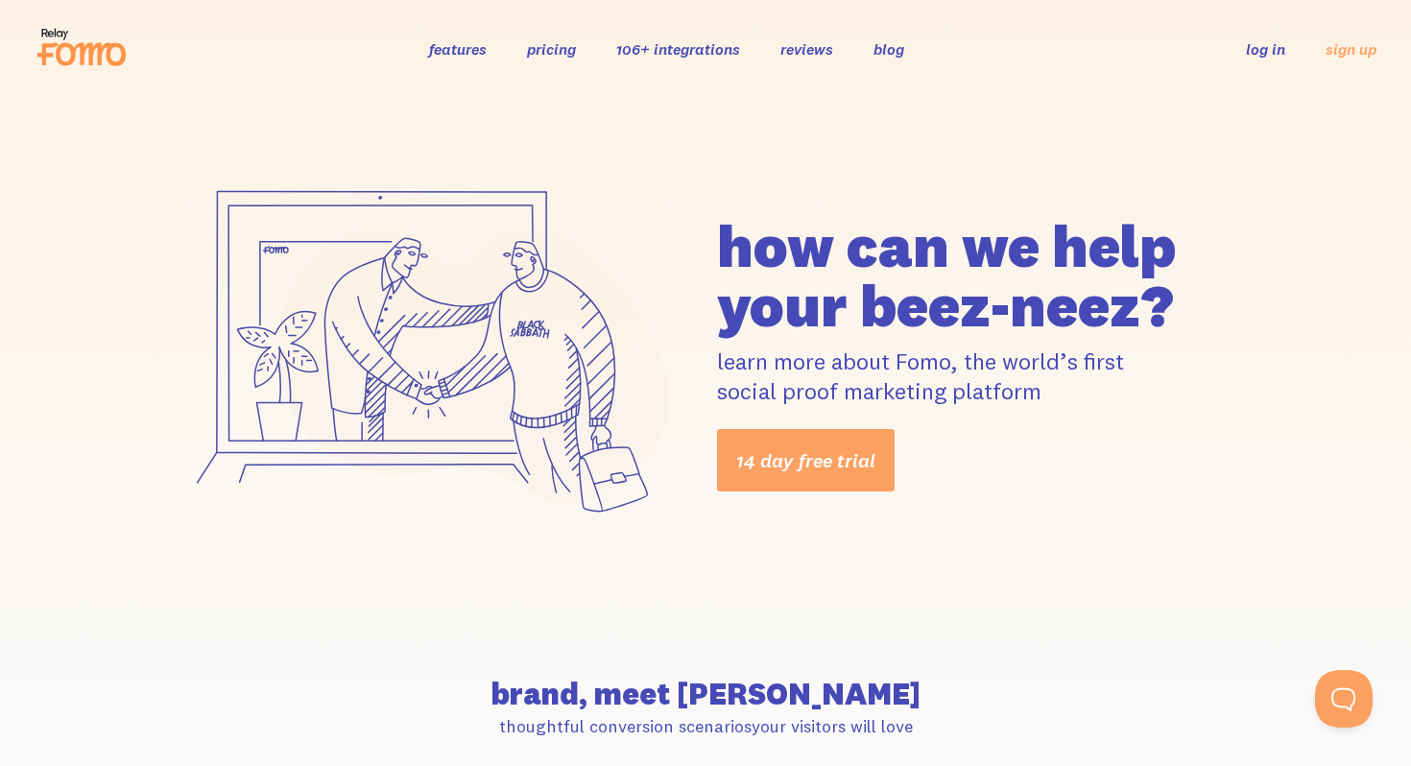 This screenshot has height=766, width=1411. What do you see at coordinates (1265, 49) in the screenshot?
I see `a: log in` at bounding box center [1265, 49].